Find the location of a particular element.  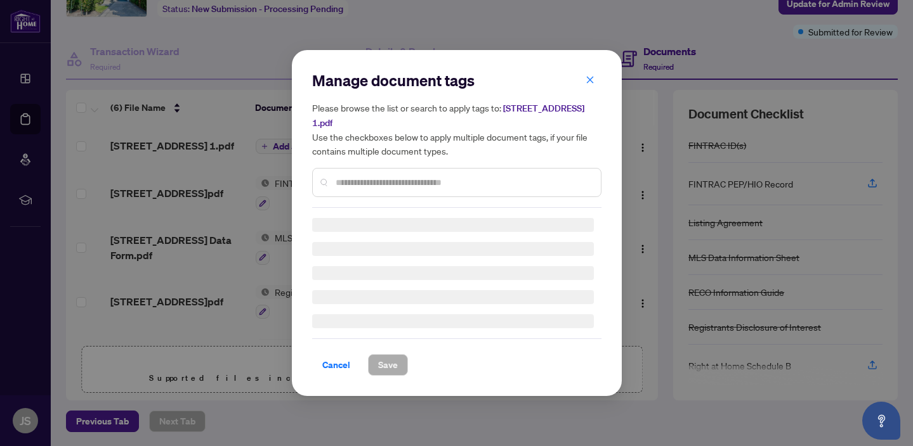

button: Save is located at coordinates (388, 365).